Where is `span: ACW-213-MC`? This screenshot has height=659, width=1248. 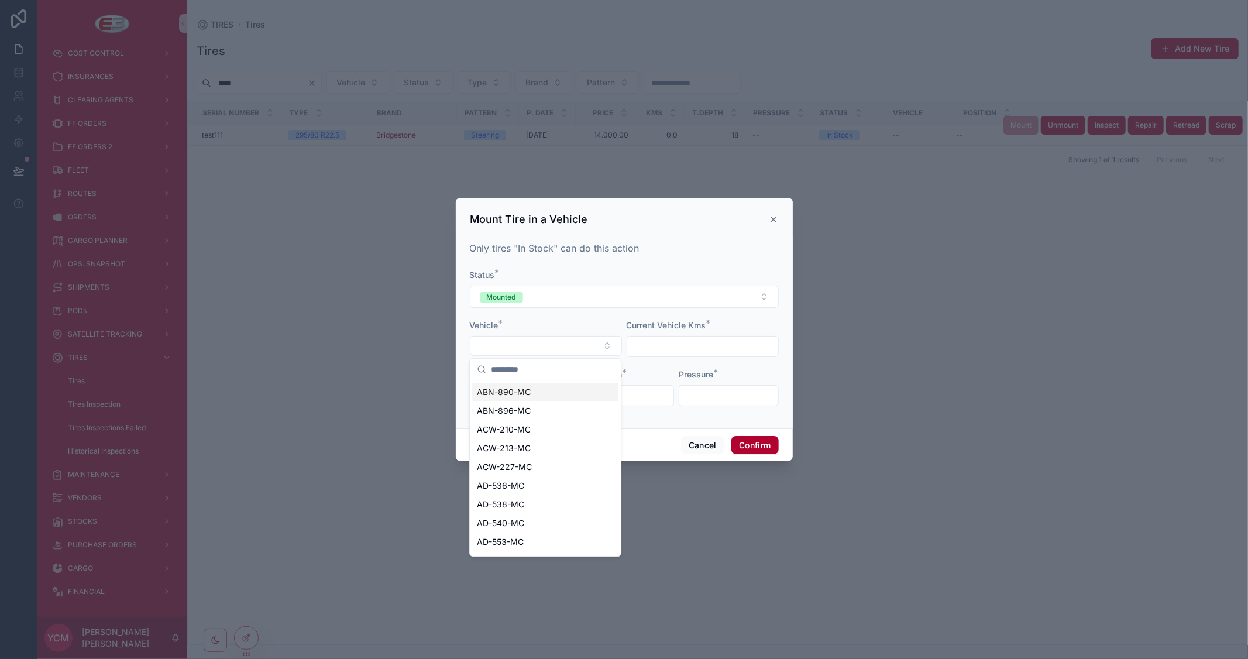 span: ACW-213-MC is located at coordinates (504, 448).